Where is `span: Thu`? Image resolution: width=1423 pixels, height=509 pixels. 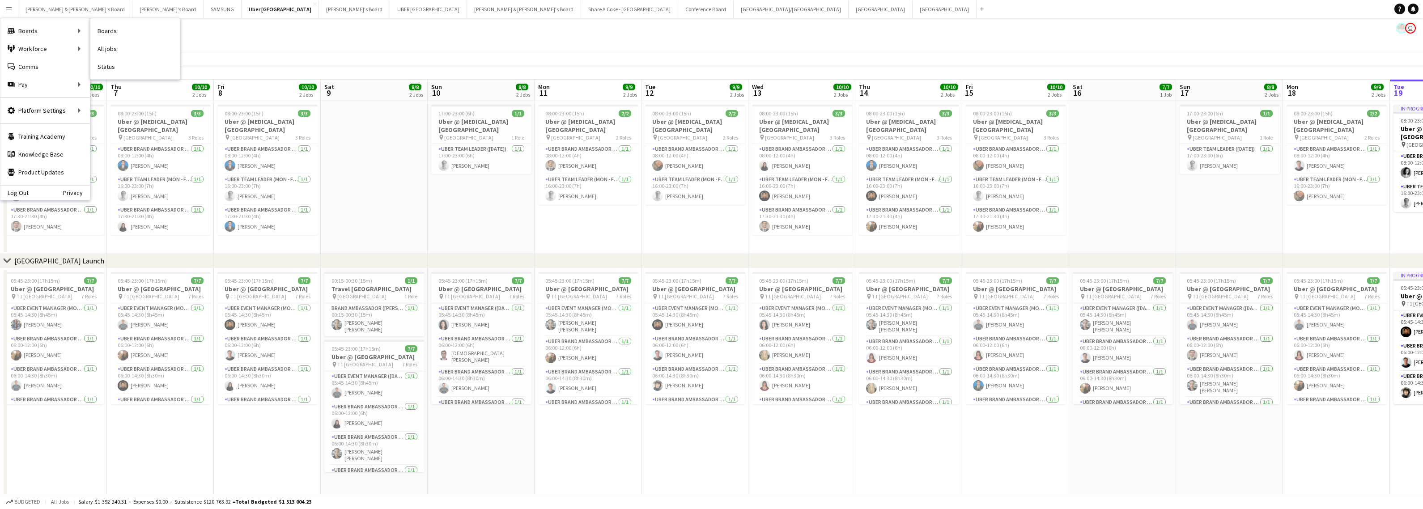 span: Thu is located at coordinates (865, 87).